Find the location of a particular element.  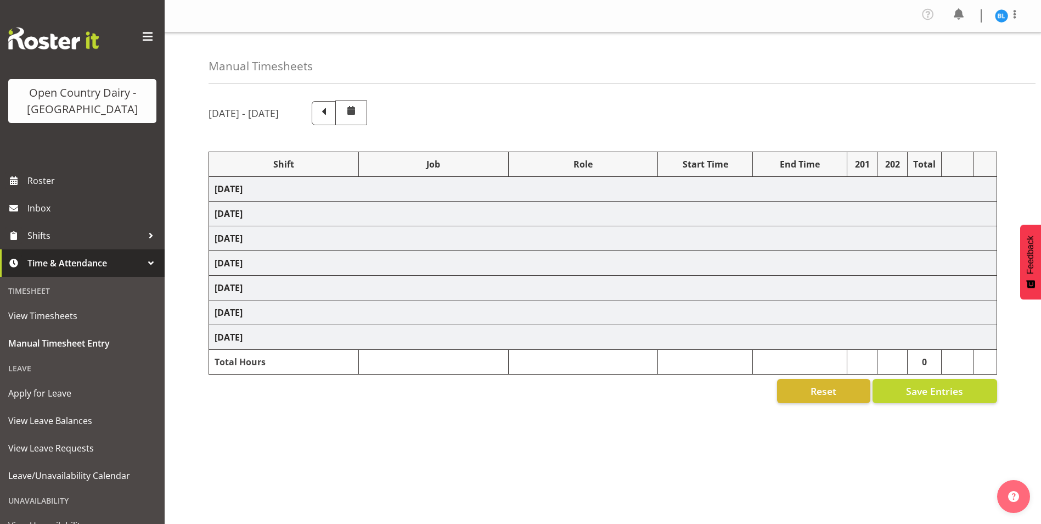

img: help-xxl-2.png is located at coordinates (1014, 496).